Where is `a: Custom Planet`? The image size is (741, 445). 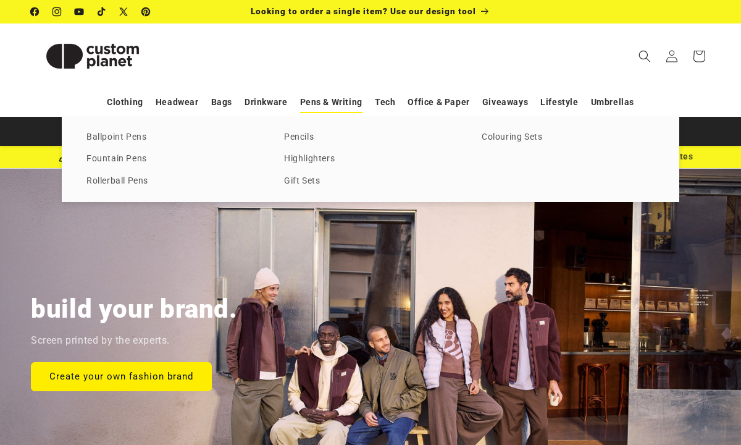 a: Custom Planet is located at coordinates (93, 56).